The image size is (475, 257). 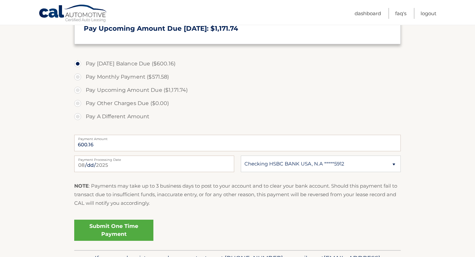 I want to click on input: Payment Amount, so click(x=238, y=143).